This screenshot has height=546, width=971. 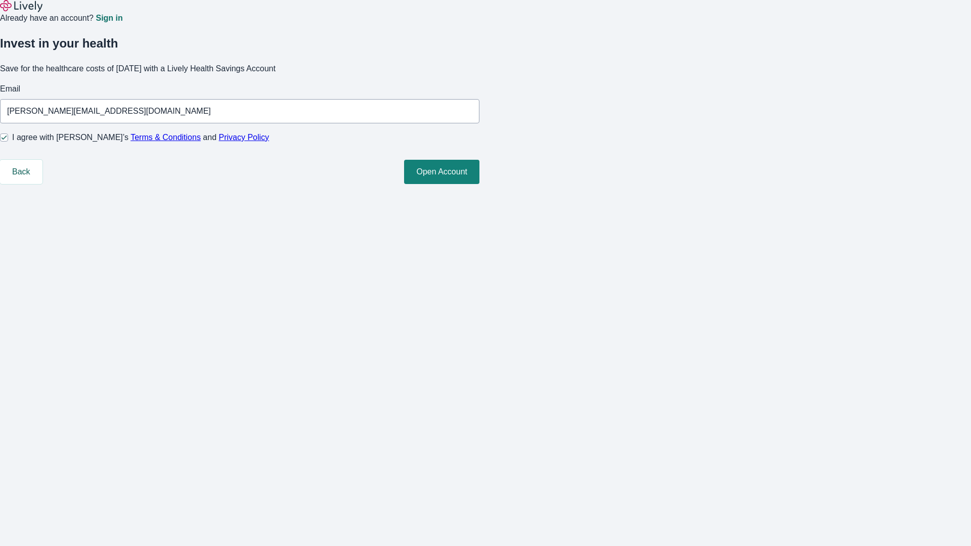 I want to click on a: Privacy Policy, so click(x=244, y=137).